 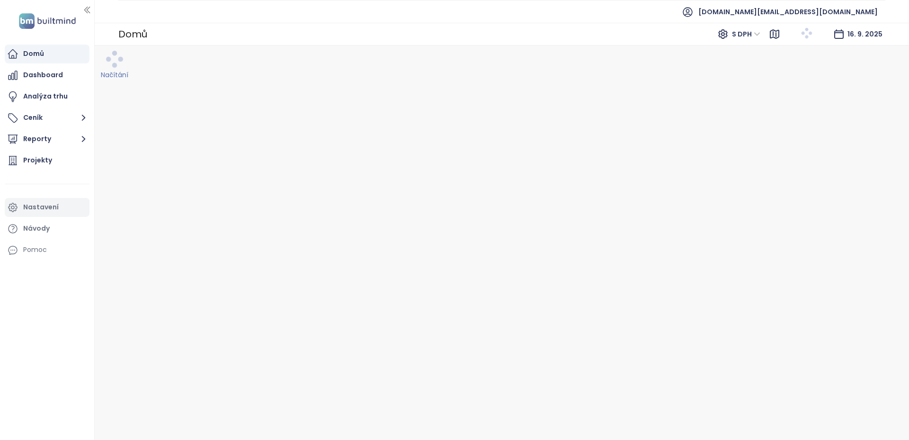 What do you see at coordinates (47, 139) in the screenshot?
I see `button: Reporty` at bounding box center [47, 139].